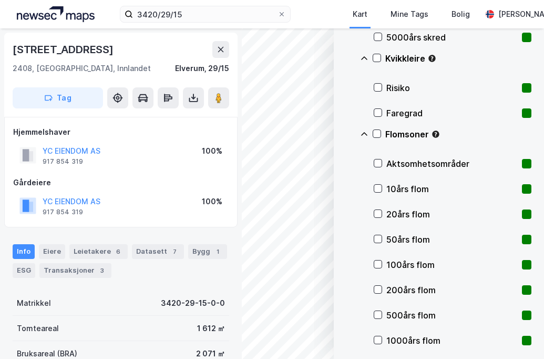 This screenshot has height=359, width=544. What do you see at coordinates (121, 182) in the screenshot?
I see `div: Gårdeiere` at bounding box center [121, 182].